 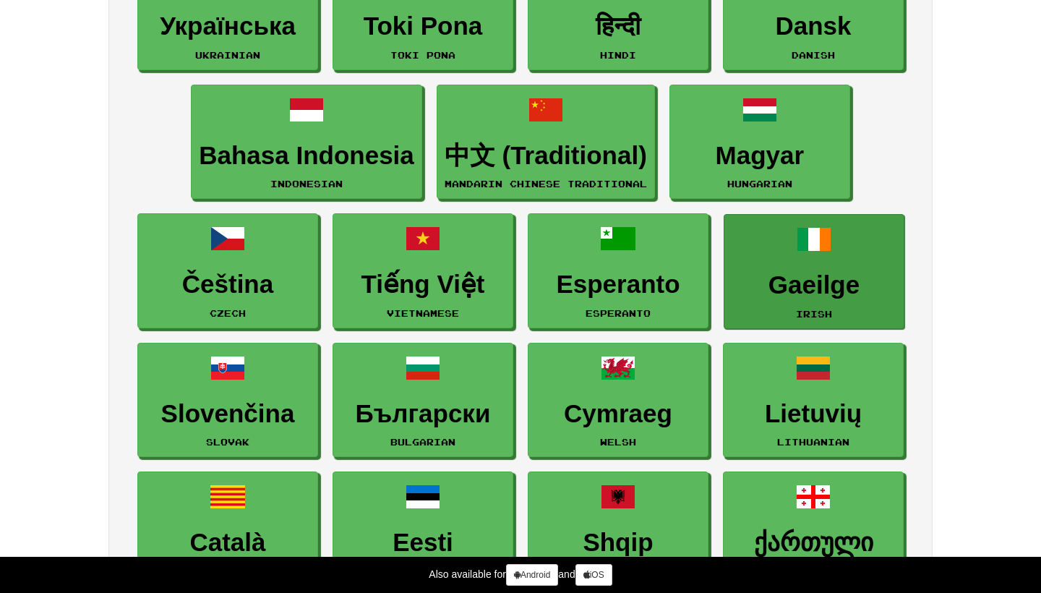 What do you see at coordinates (618, 442) in the screenshot?
I see `small: Welsh` at bounding box center [618, 442].